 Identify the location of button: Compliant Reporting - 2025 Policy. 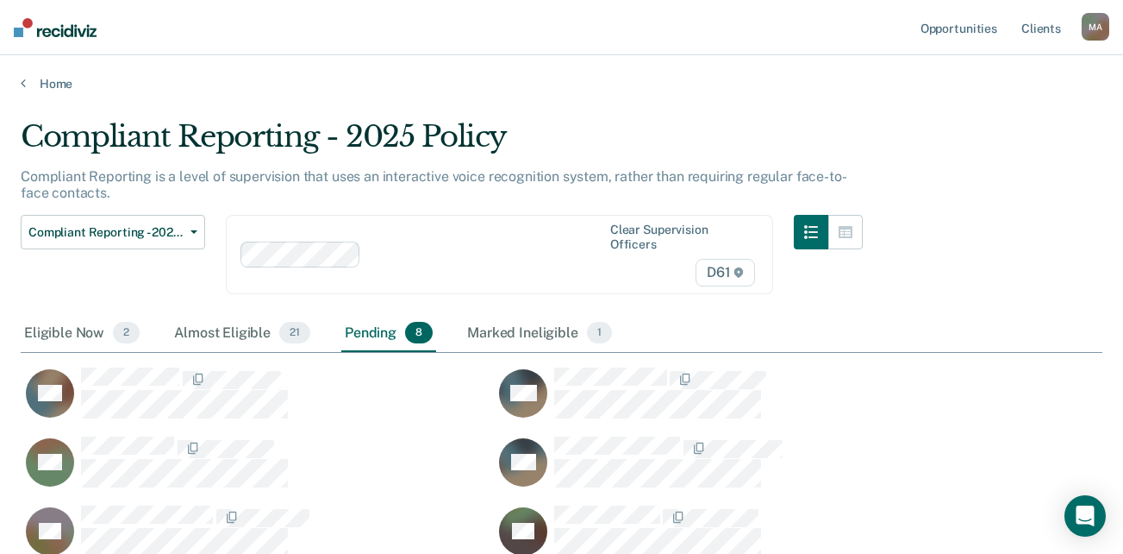
(113, 232).